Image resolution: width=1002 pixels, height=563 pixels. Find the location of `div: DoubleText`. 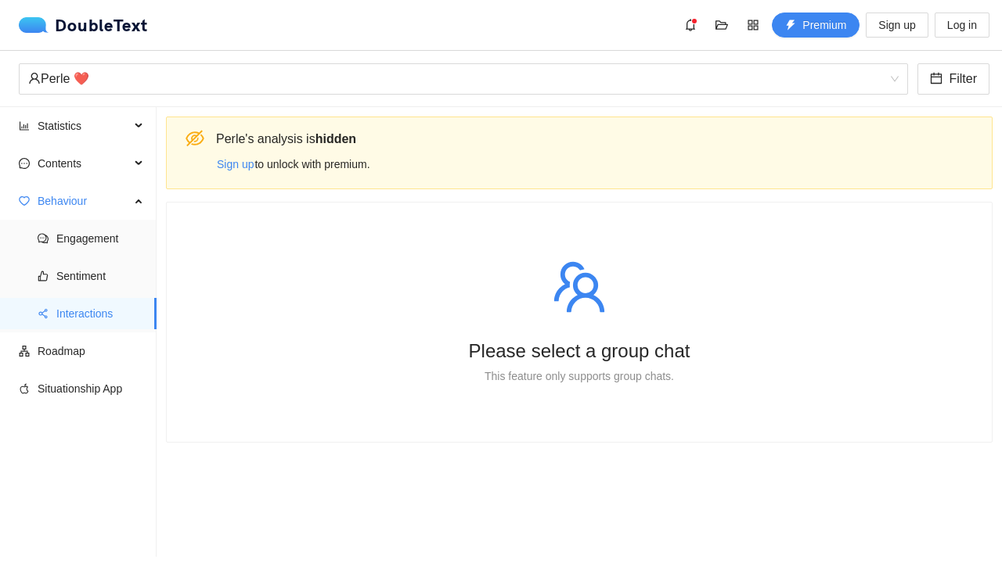

div: DoubleText is located at coordinates (83, 25).